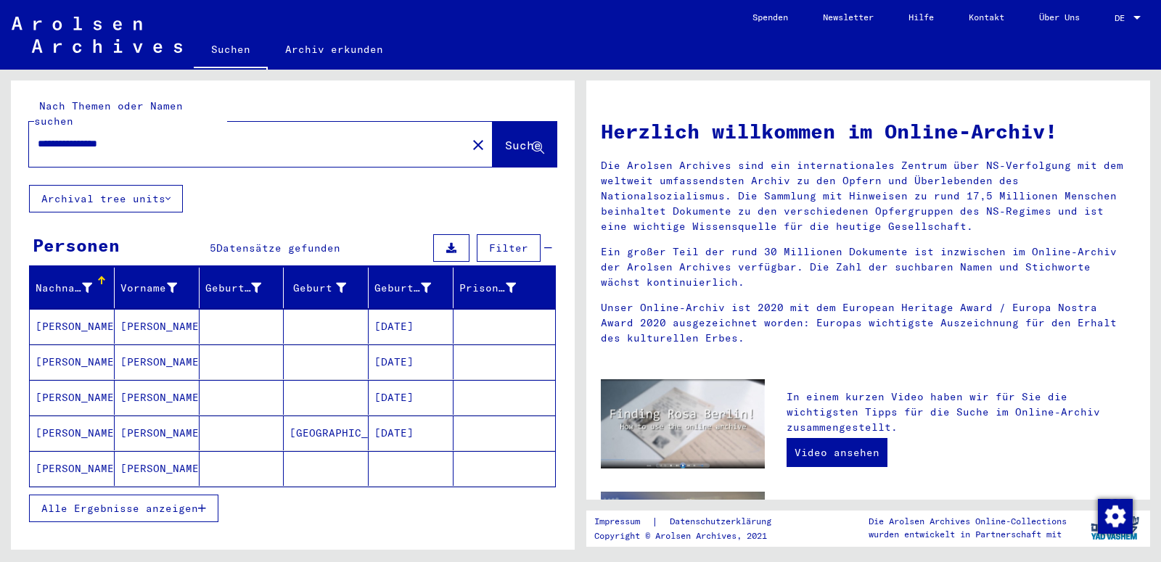 This screenshot has height=562, width=1161. What do you see at coordinates (723, 522) in the screenshot?
I see `a: Datenschutzerklärung` at bounding box center [723, 522].